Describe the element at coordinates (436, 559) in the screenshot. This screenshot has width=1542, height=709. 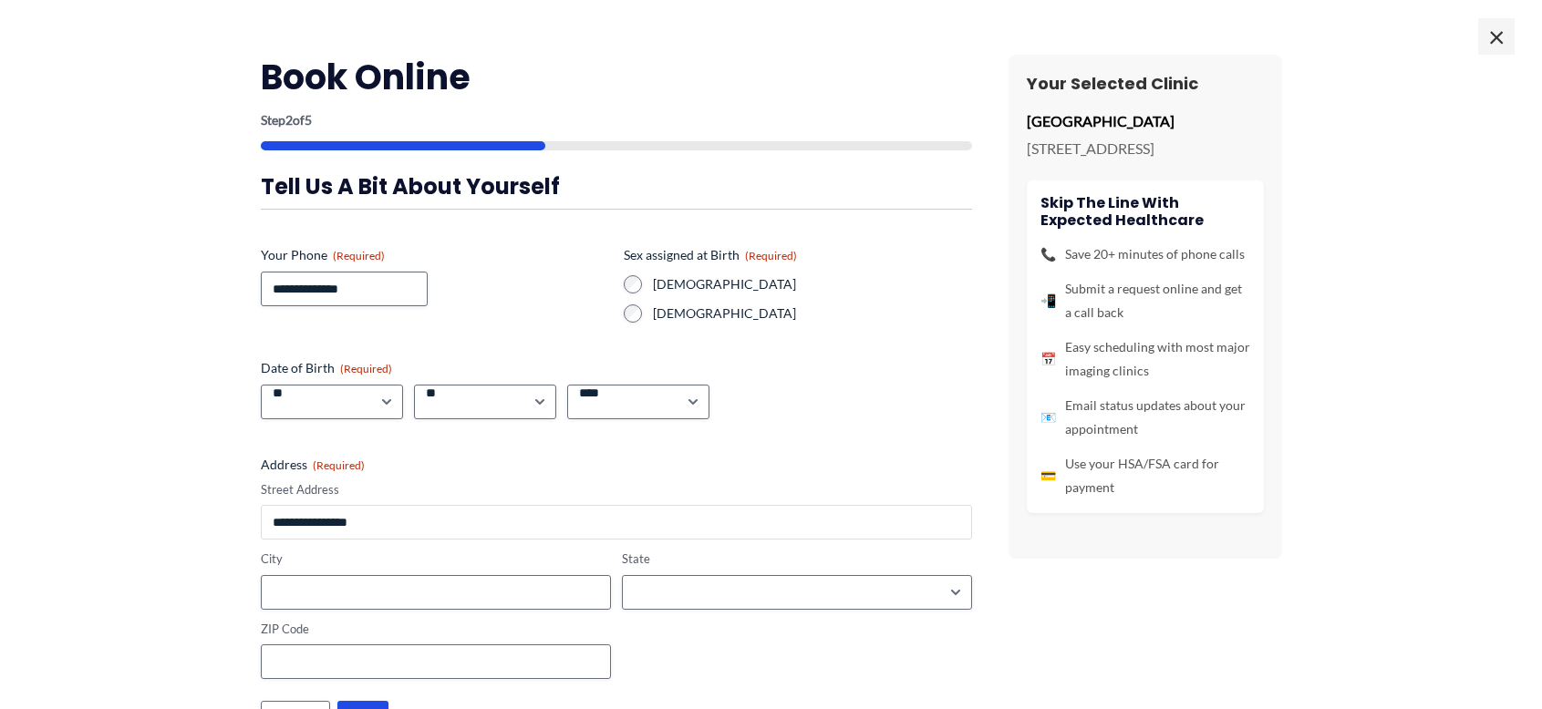
I see `label: City` at that location.